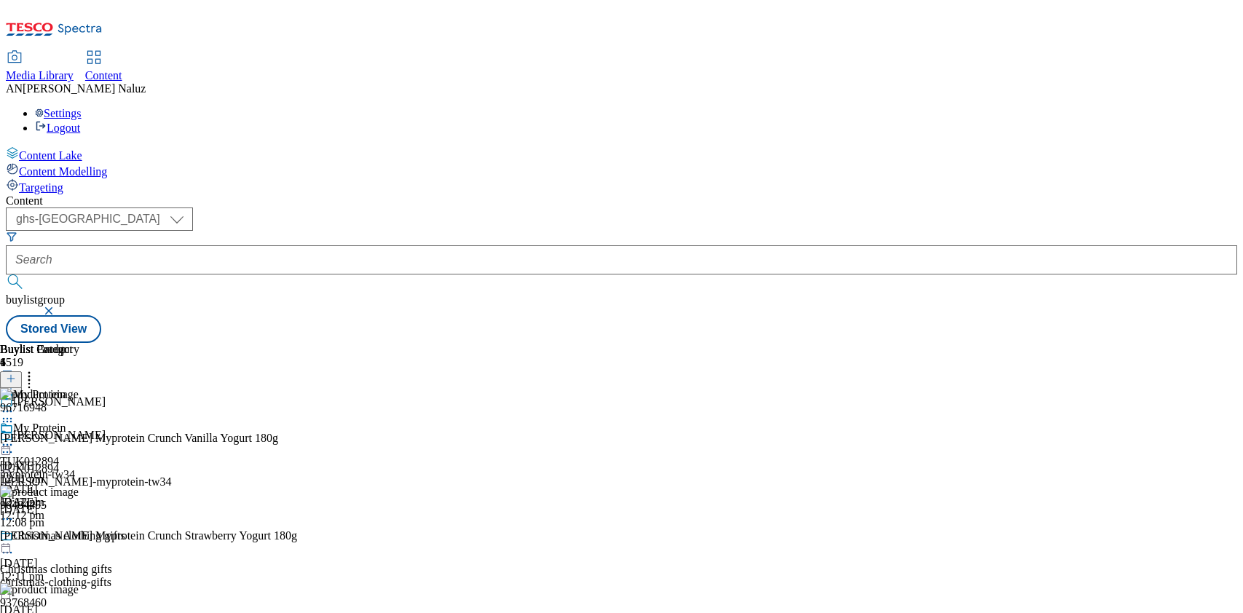  Describe the element at coordinates (12, 237) in the screenshot. I see `svg: Search Filters` at that location.